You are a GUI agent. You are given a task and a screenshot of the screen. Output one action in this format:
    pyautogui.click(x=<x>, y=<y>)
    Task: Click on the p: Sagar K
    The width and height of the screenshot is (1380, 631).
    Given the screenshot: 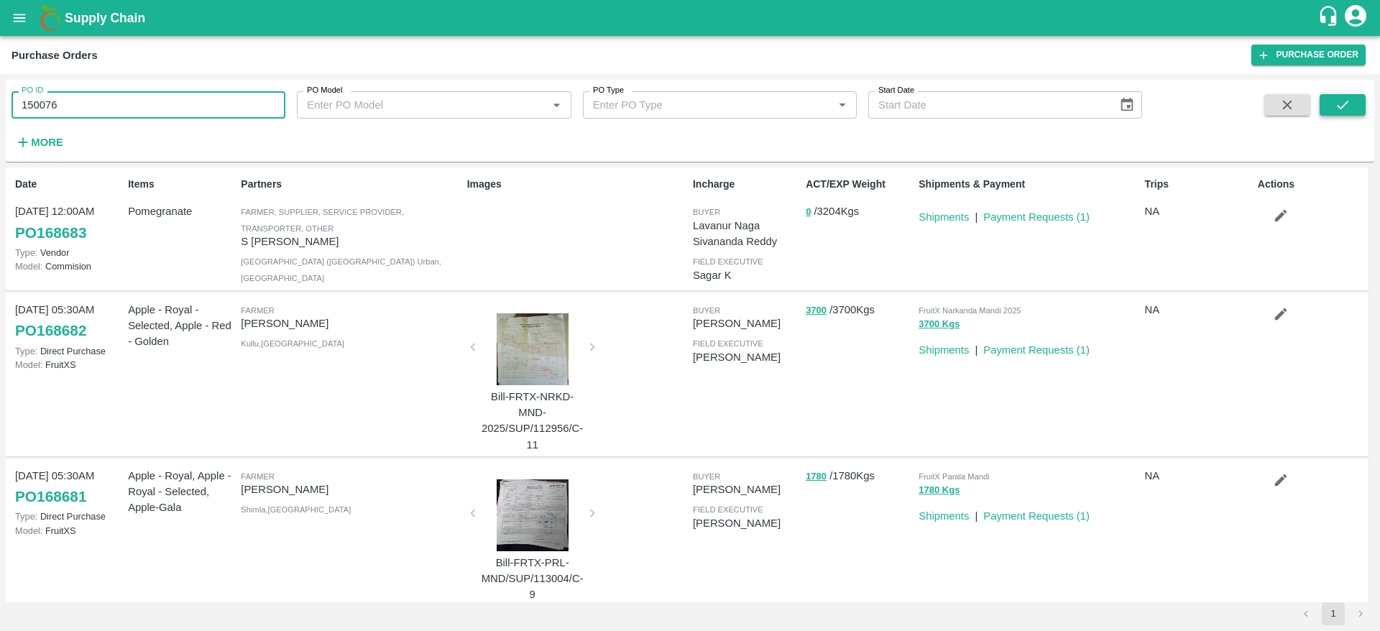 What is the action you would take?
    pyautogui.click(x=746, y=275)
    